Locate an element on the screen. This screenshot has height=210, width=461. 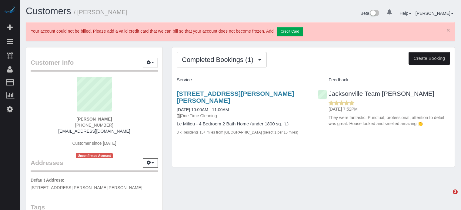
a: Help is located at coordinates (405, 13).